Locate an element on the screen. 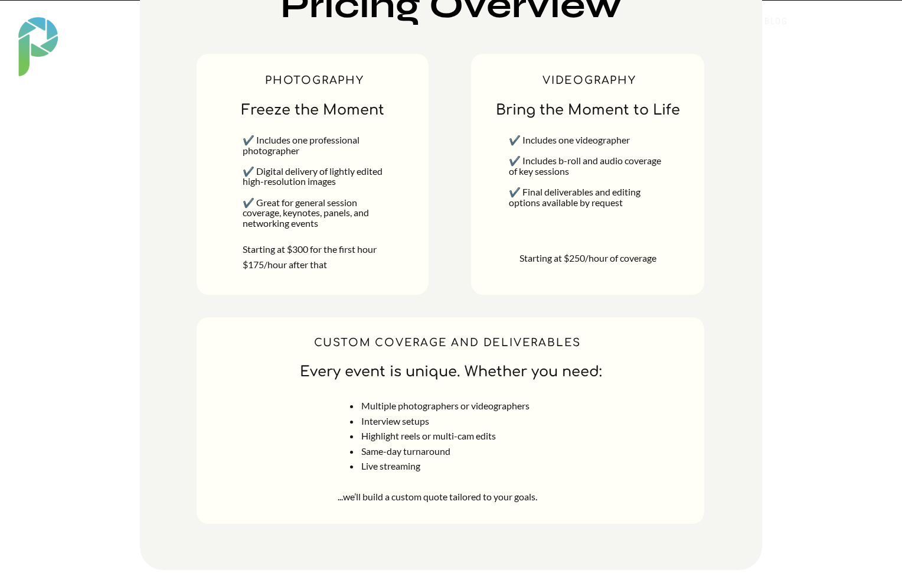 The image size is (902, 573). p: Starting at $300 for the first hour $175/hour after that is located at coordinates (315, 258).